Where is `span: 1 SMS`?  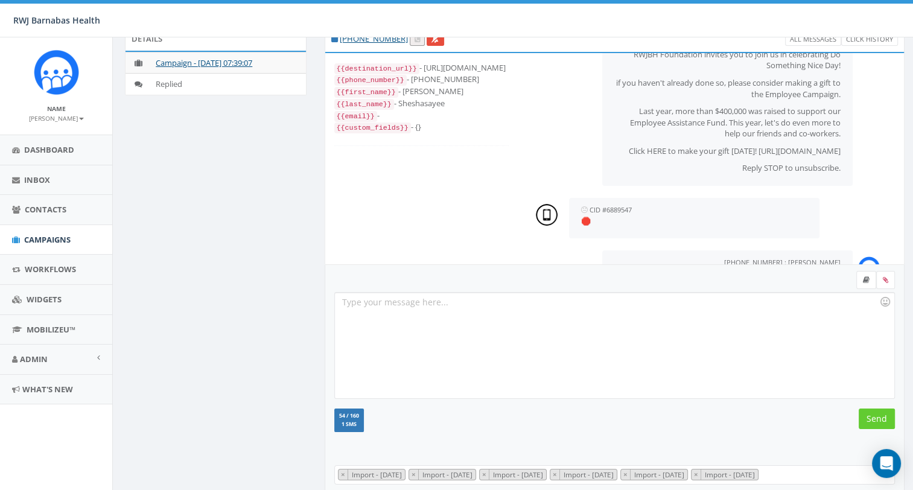
span: 1 SMS is located at coordinates (349, 424).